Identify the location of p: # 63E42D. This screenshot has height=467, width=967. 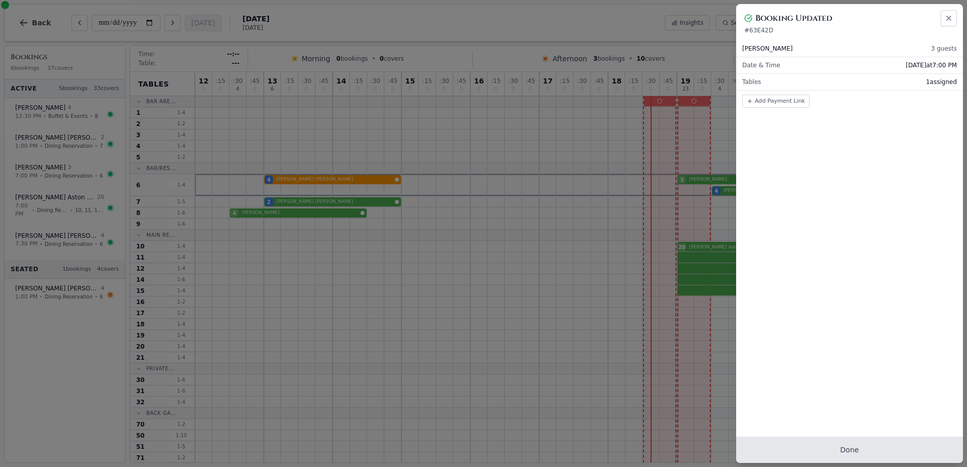
(850, 30).